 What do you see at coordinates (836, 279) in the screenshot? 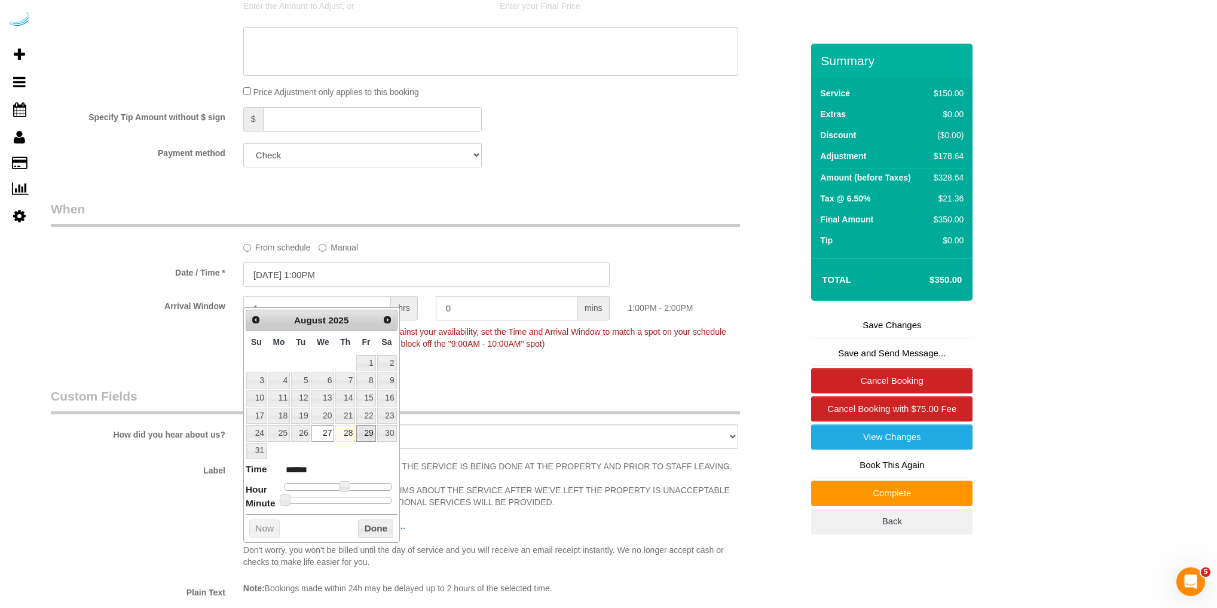
I see `strong: Total` at bounding box center [836, 279].